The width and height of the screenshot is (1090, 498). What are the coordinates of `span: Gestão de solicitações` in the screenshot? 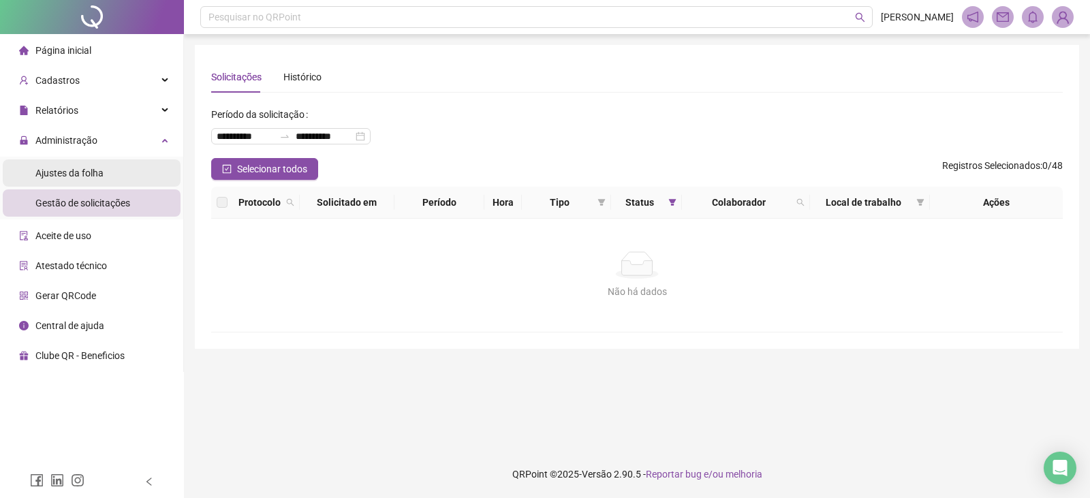 It's located at (82, 203).